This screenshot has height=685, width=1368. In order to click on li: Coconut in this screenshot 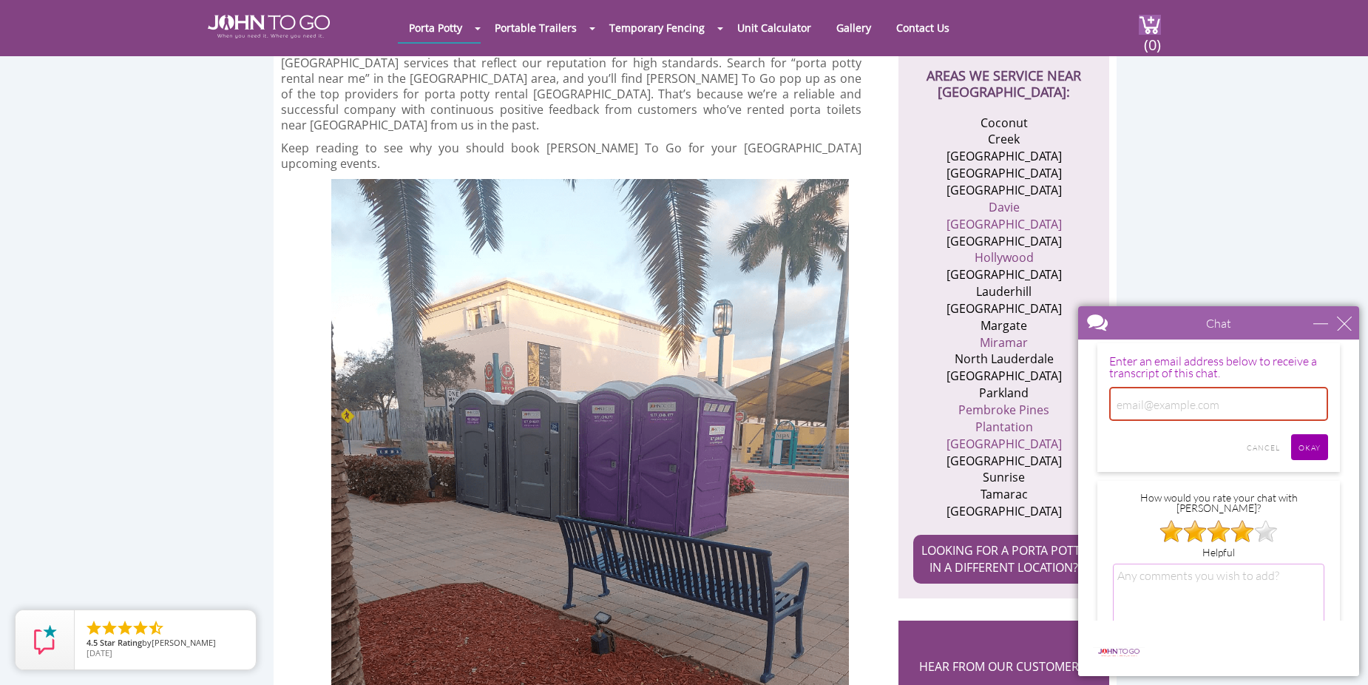, I will do `click(1003, 123)`.